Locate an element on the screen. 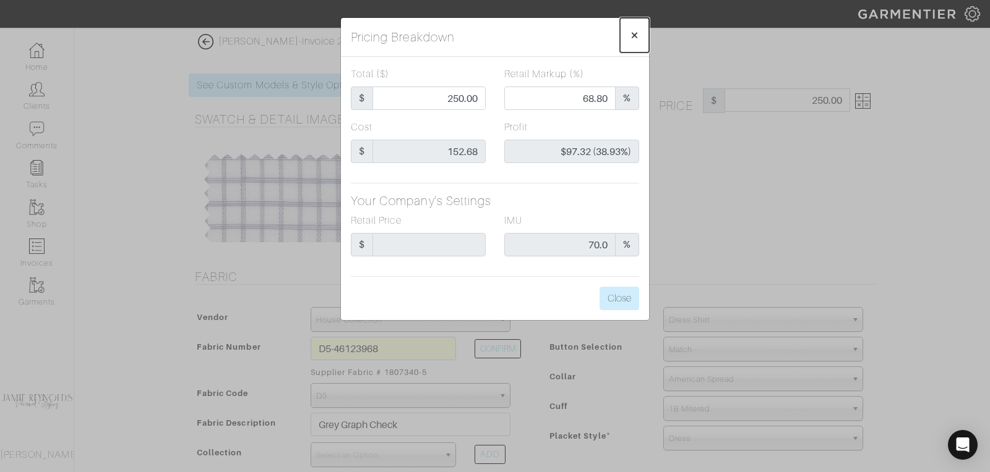 This screenshot has height=472, width=990. h5: Your Company's Settings is located at coordinates (495, 201).